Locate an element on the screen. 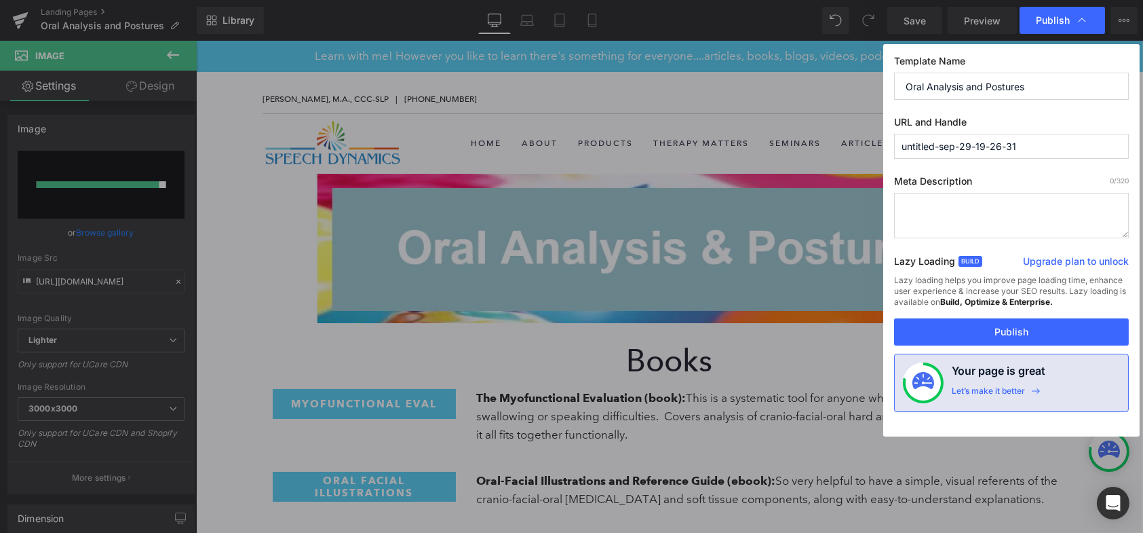  a: Podcasts is located at coordinates (741, 102).